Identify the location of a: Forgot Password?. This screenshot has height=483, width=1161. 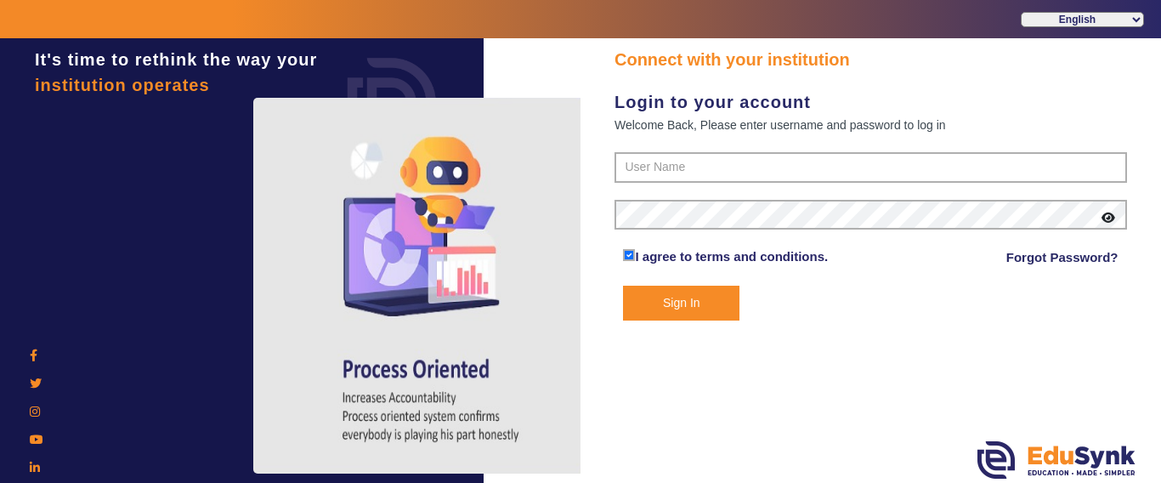
(1063, 258).